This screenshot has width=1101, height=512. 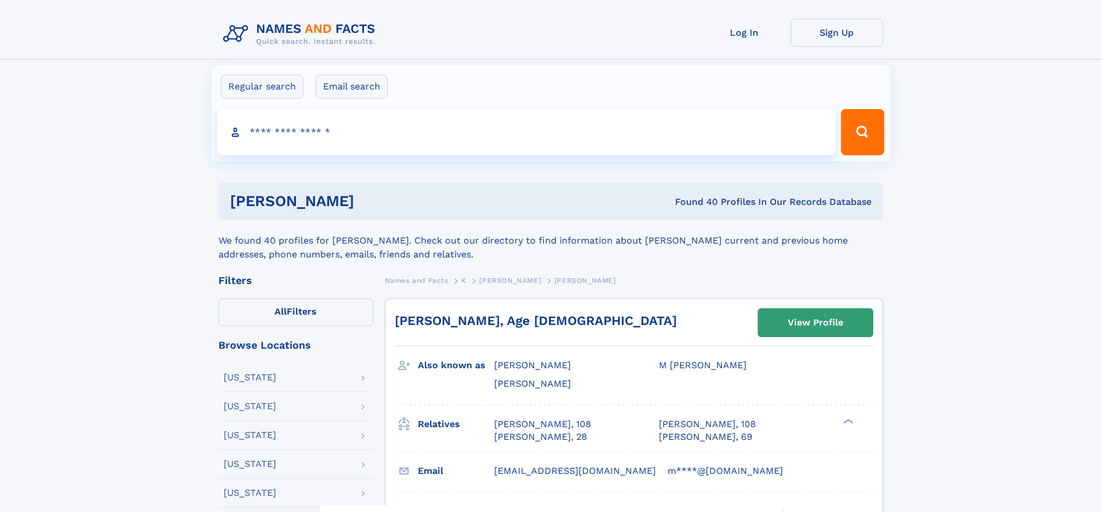 I want to click on a: K, so click(x=463, y=280).